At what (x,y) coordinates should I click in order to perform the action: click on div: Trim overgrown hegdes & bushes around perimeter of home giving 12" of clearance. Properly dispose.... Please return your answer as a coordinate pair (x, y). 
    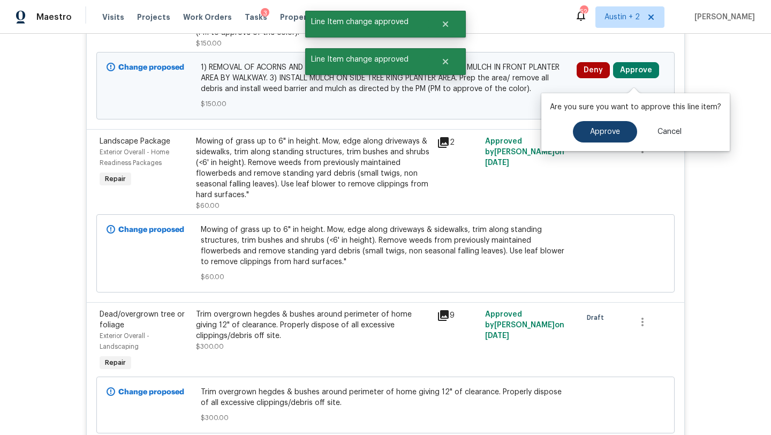
    Looking at the image, I should click on (313, 325).